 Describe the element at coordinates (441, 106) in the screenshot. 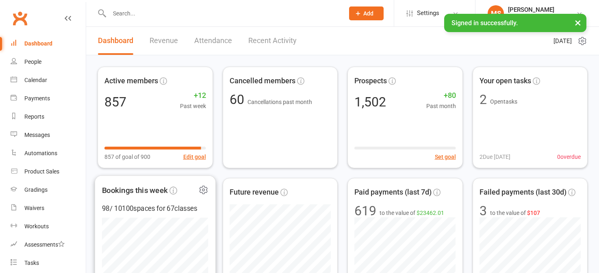

I see `span: Past month` at that location.